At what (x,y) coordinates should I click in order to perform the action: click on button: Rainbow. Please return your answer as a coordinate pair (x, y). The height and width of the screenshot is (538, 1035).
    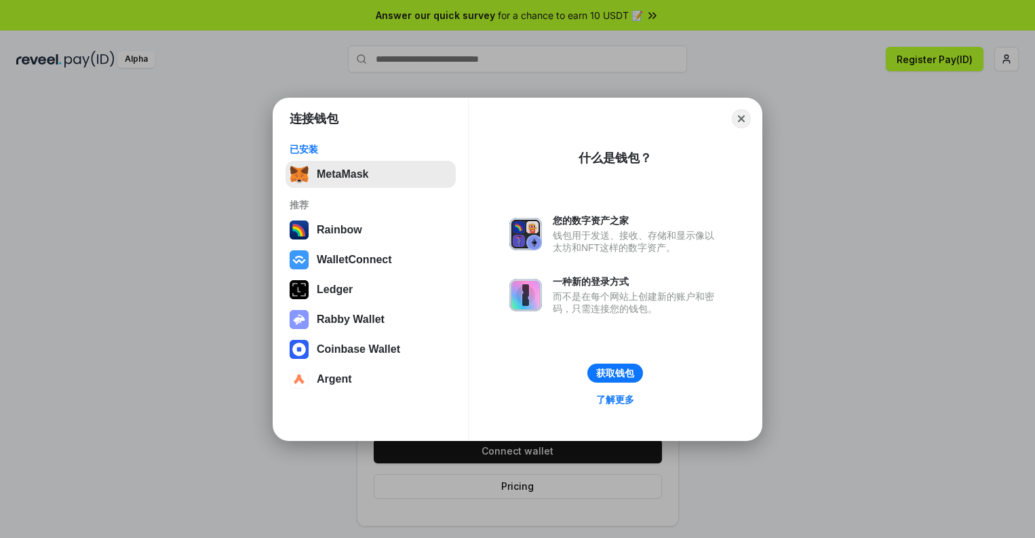
    Looking at the image, I should click on (370, 230).